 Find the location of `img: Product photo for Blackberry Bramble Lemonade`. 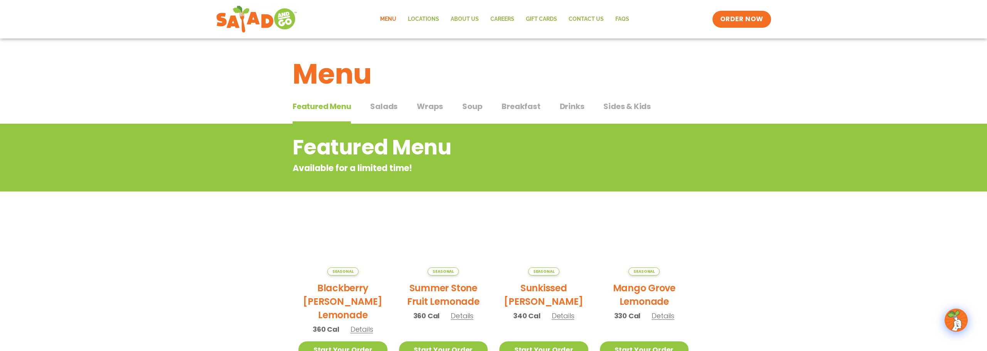

img: Product photo for Blackberry Bramble Lemonade is located at coordinates (343, 247).